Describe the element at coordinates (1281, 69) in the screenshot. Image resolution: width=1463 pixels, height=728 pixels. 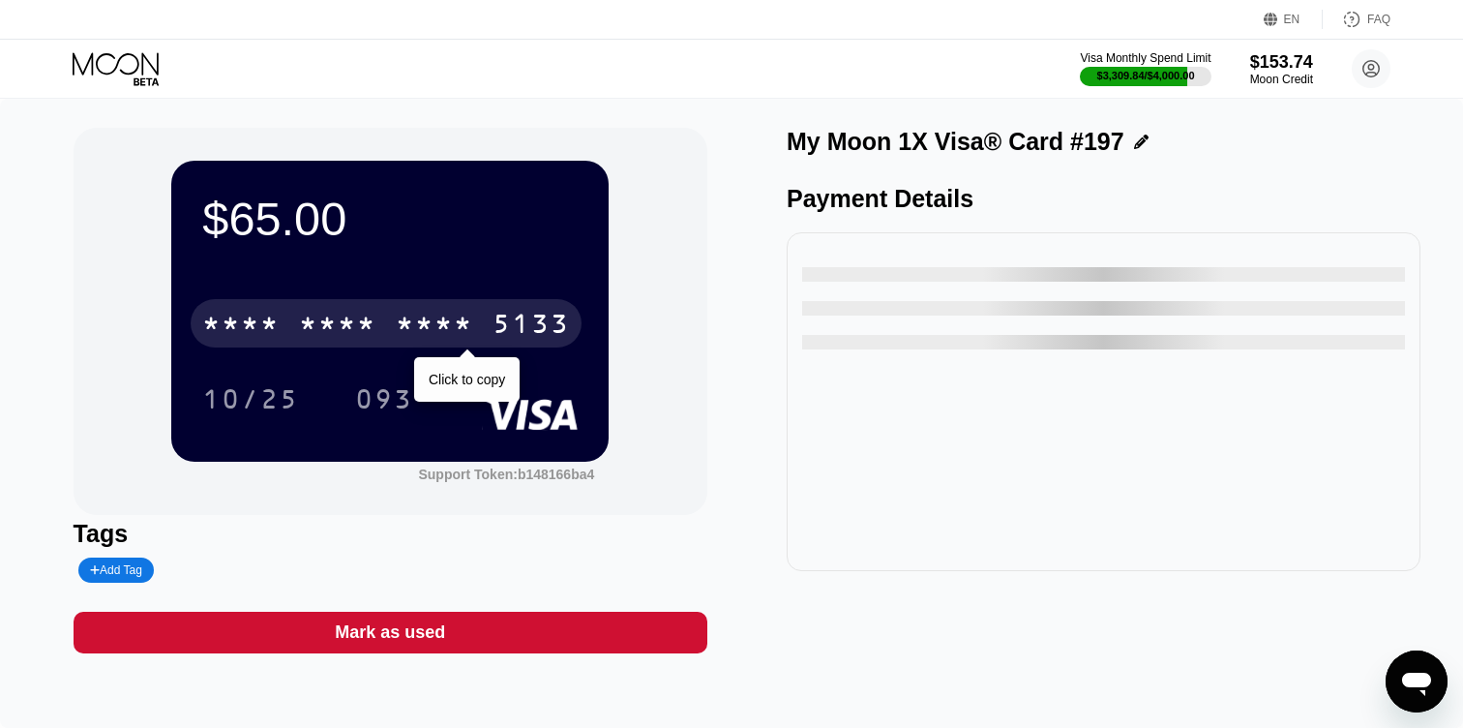
I see `div: $153.74Moon Credit` at that location.